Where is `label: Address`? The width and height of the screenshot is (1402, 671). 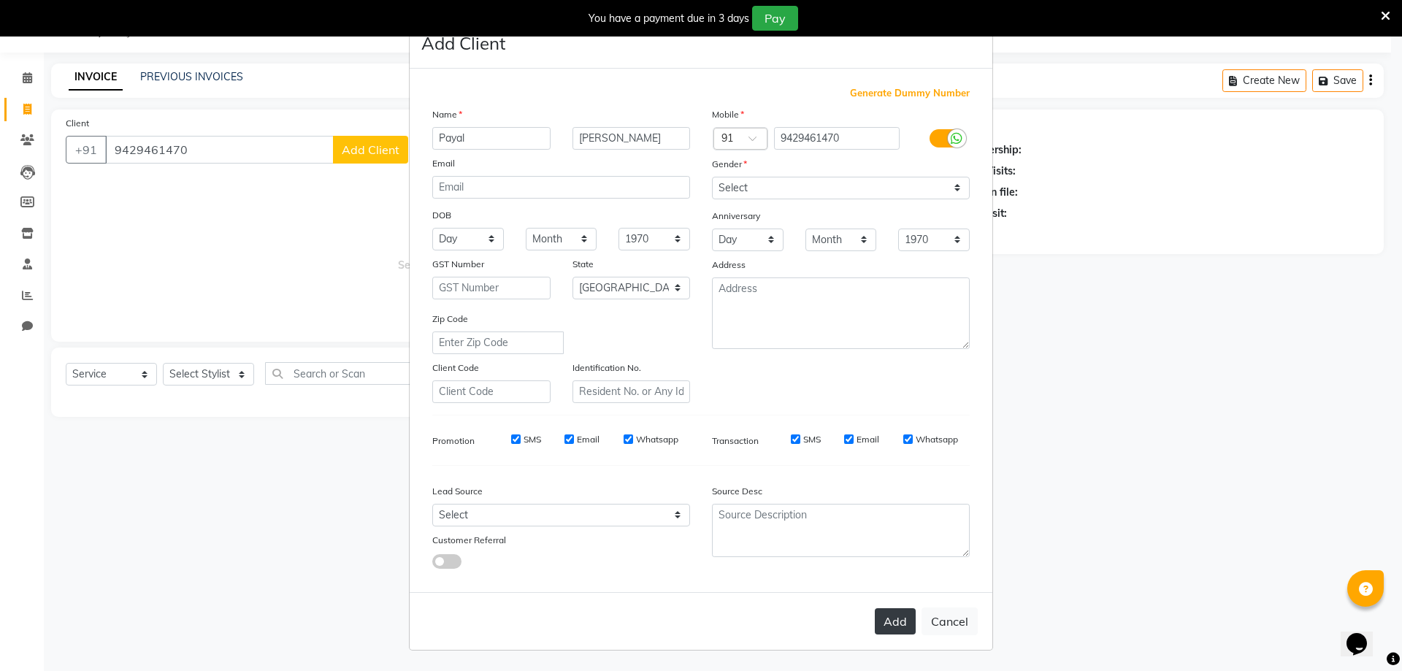 label: Address is located at coordinates (729, 265).